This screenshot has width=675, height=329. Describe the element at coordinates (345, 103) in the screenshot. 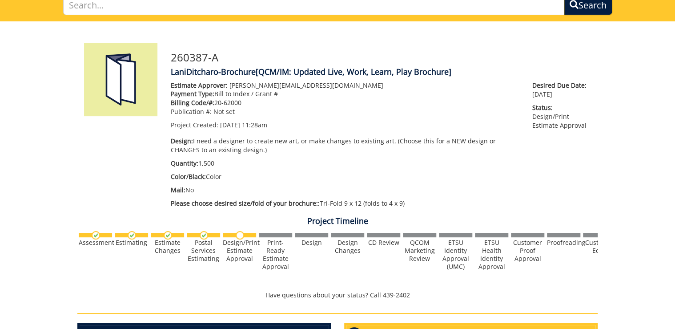

I see `p: 20-62000` at that location.